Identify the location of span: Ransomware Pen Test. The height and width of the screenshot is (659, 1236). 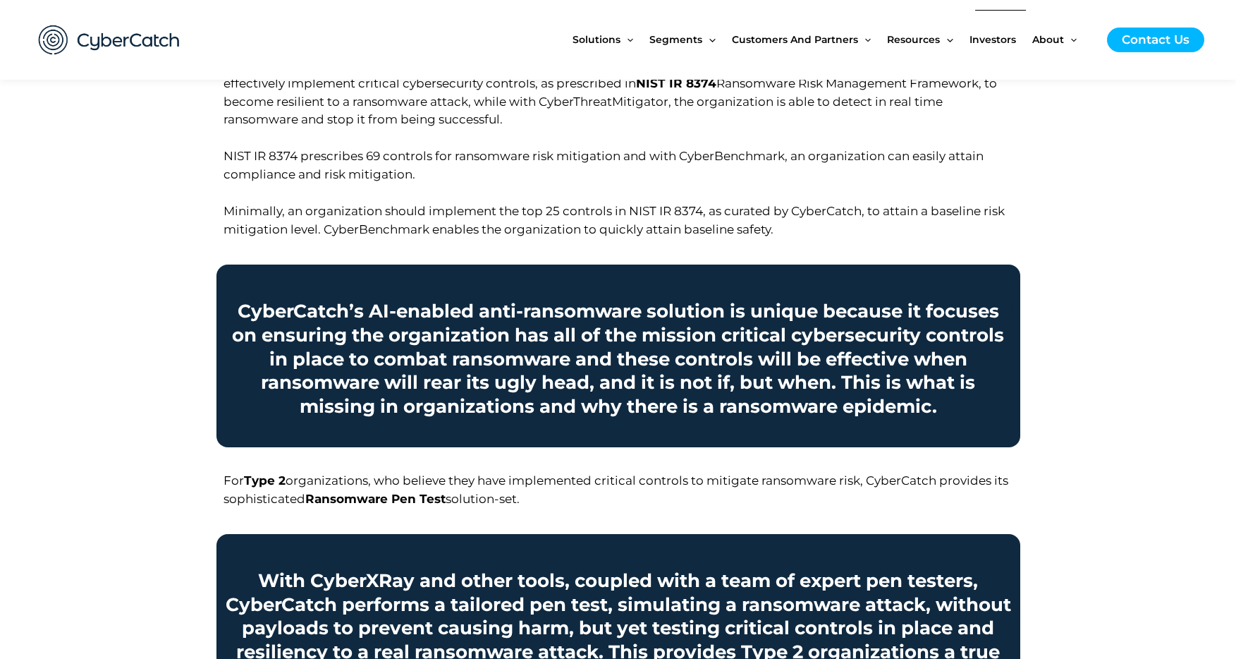
(375, 499).